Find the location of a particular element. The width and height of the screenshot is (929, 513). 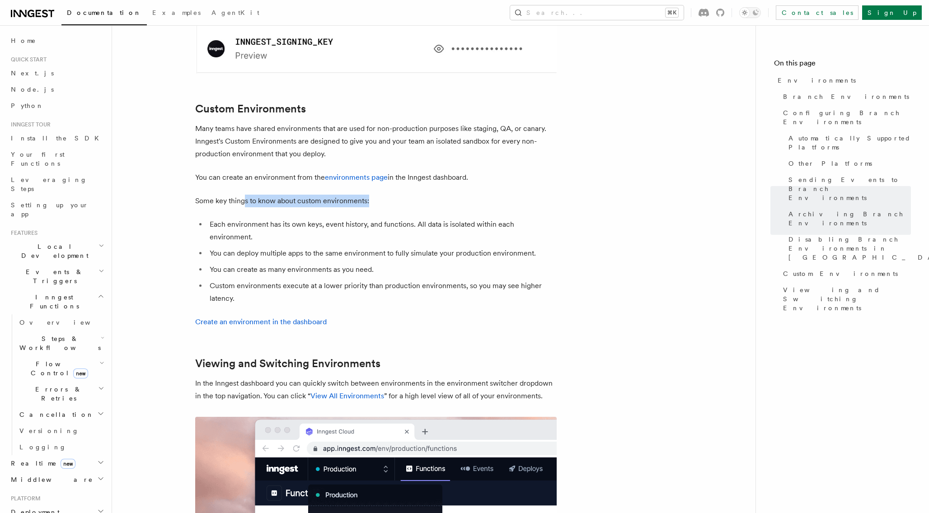

a: Configuring Branch Environments is located at coordinates (845, 117).